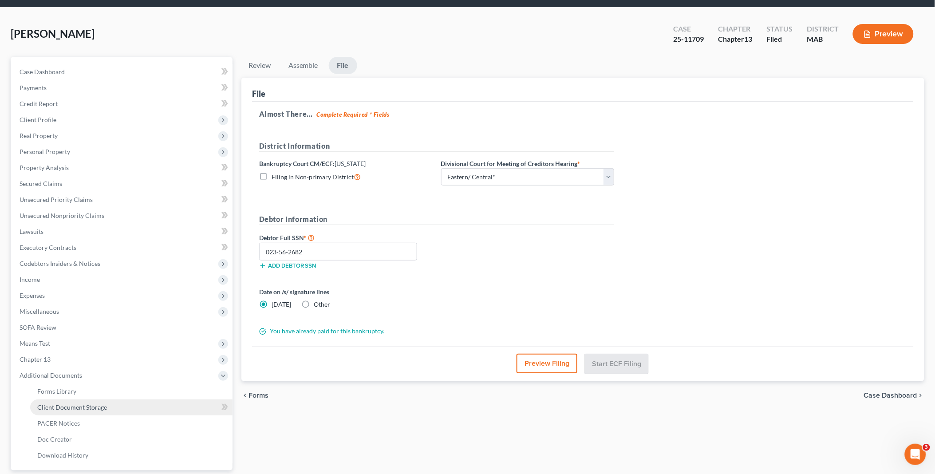 The image size is (935, 474). I want to click on button: Start ECF Filing, so click(616, 364).